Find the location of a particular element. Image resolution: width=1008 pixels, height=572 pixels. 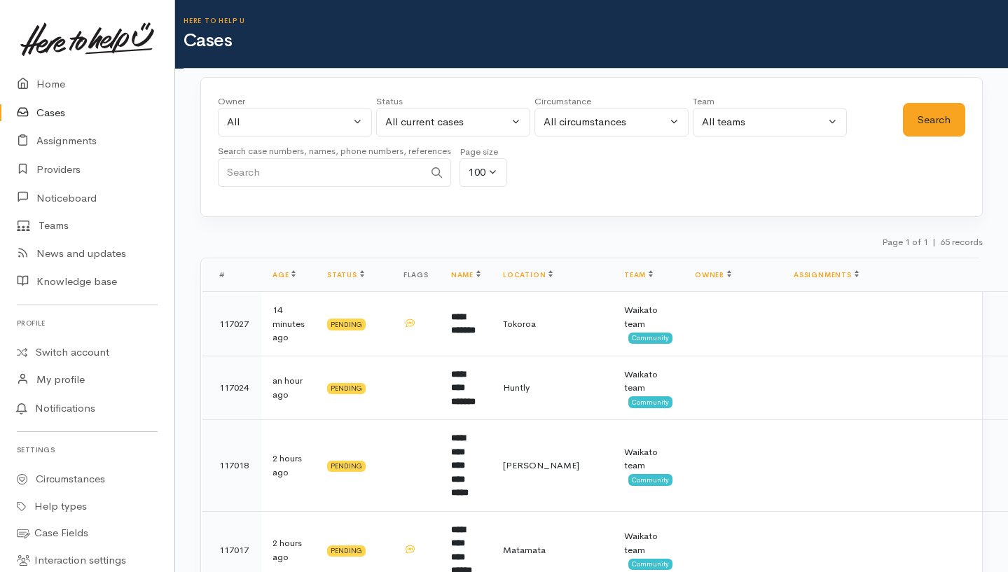

div: All current cases is located at coordinates (447, 122).